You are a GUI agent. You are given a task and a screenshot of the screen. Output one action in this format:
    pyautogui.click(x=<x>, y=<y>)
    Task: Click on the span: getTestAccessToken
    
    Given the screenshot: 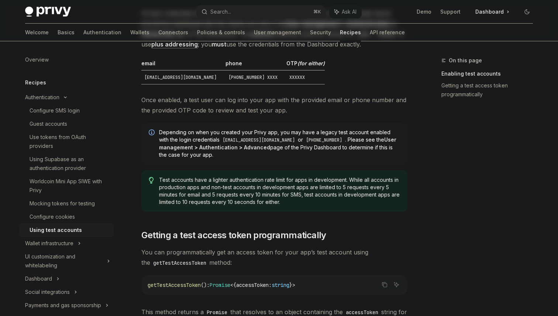 What is the action you would take?
    pyautogui.click(x=174, y=285)
    